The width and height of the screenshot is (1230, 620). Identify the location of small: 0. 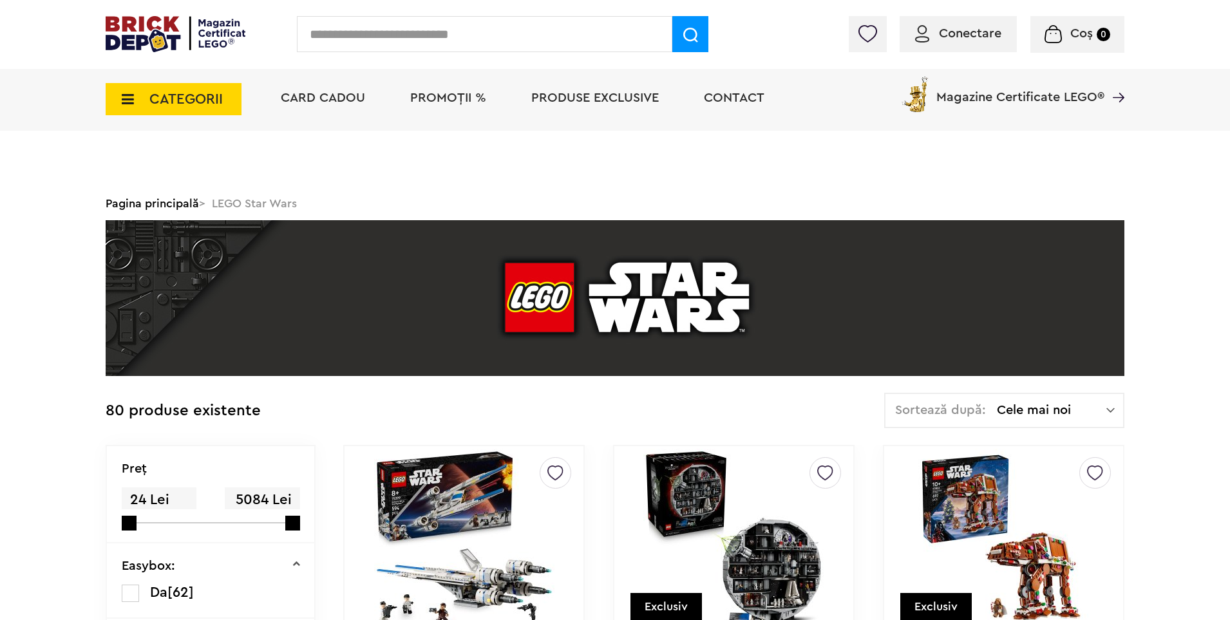
(1103, 34).